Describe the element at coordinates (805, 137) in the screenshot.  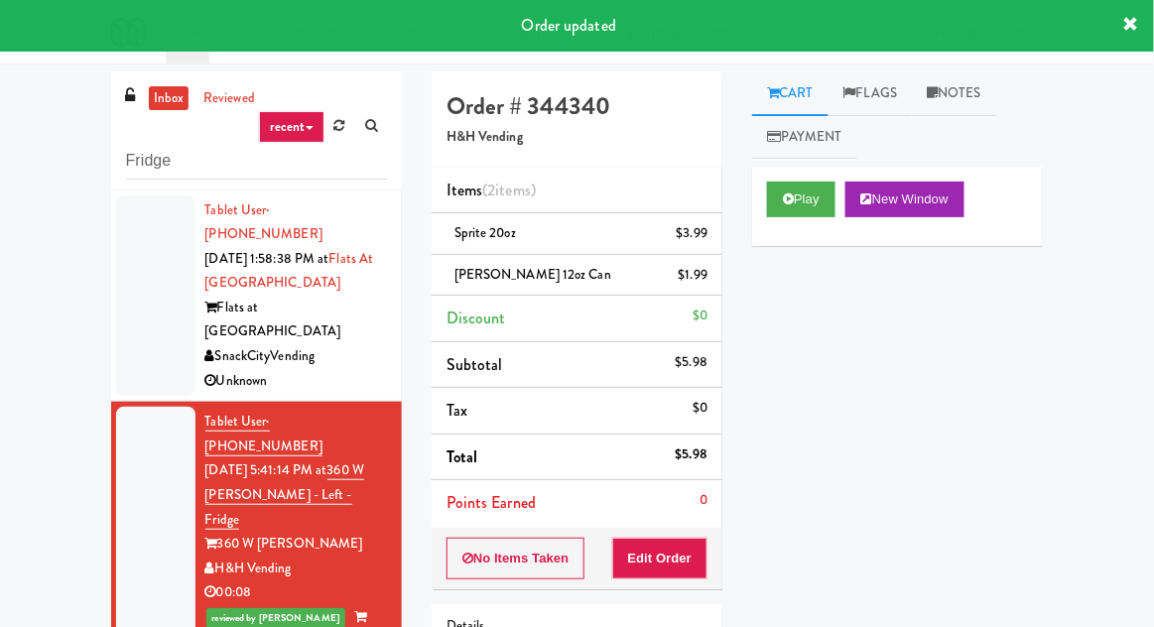
I see `a: Payment` at that location.